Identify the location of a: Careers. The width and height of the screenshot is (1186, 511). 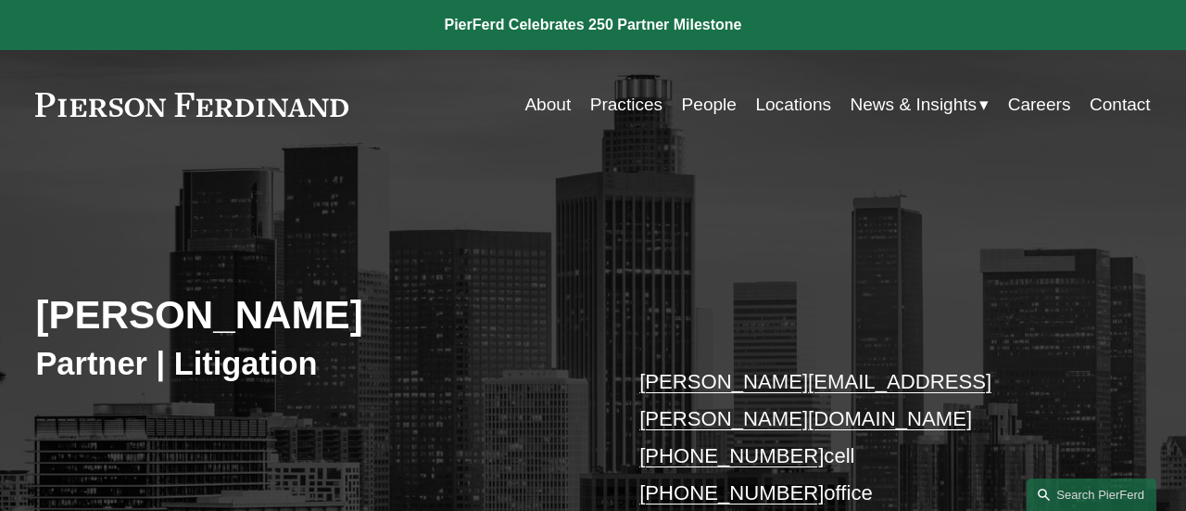
(1040, 105).